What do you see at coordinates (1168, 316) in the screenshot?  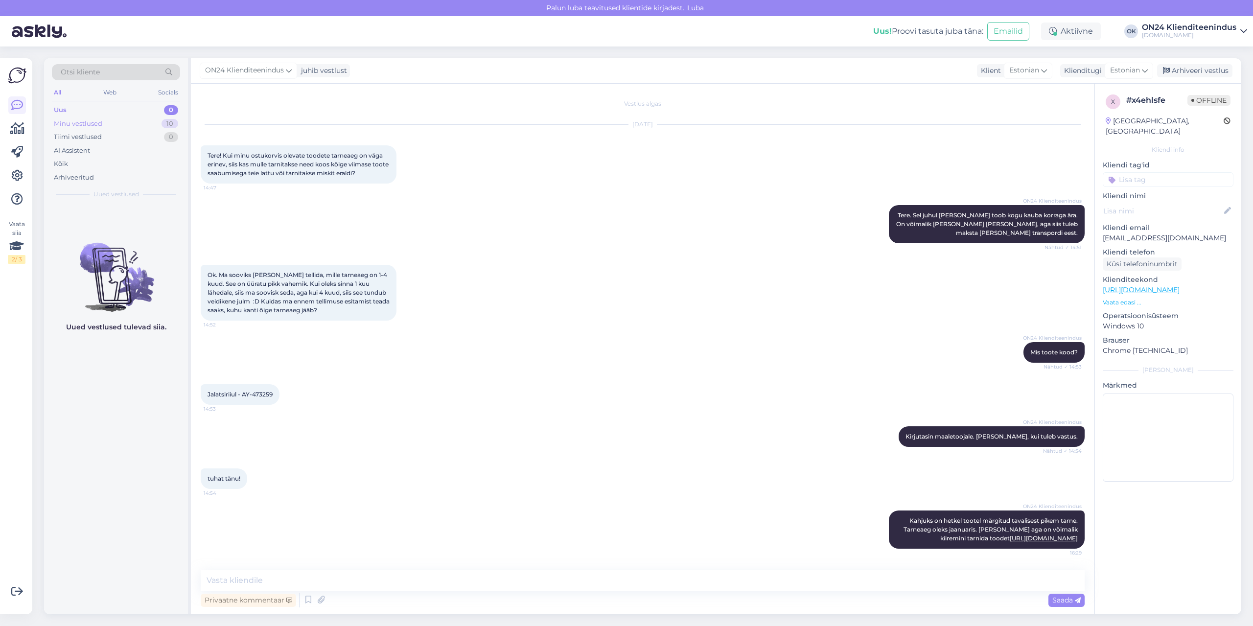 I see `p: Operatsioonisüsteem` at bounding box center [1168, 316].